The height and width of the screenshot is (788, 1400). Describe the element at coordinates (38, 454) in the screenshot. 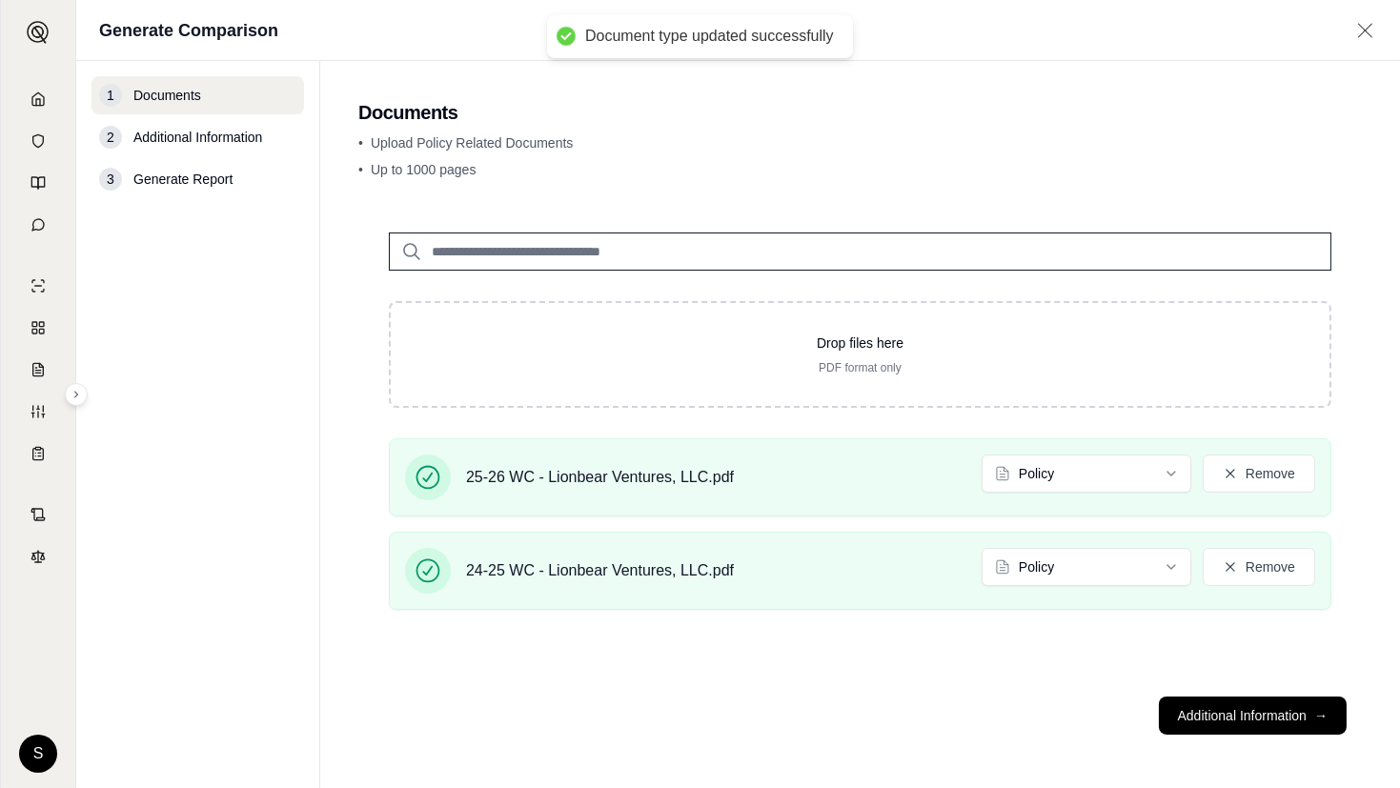

I see `a: Coverage Table` at that location.